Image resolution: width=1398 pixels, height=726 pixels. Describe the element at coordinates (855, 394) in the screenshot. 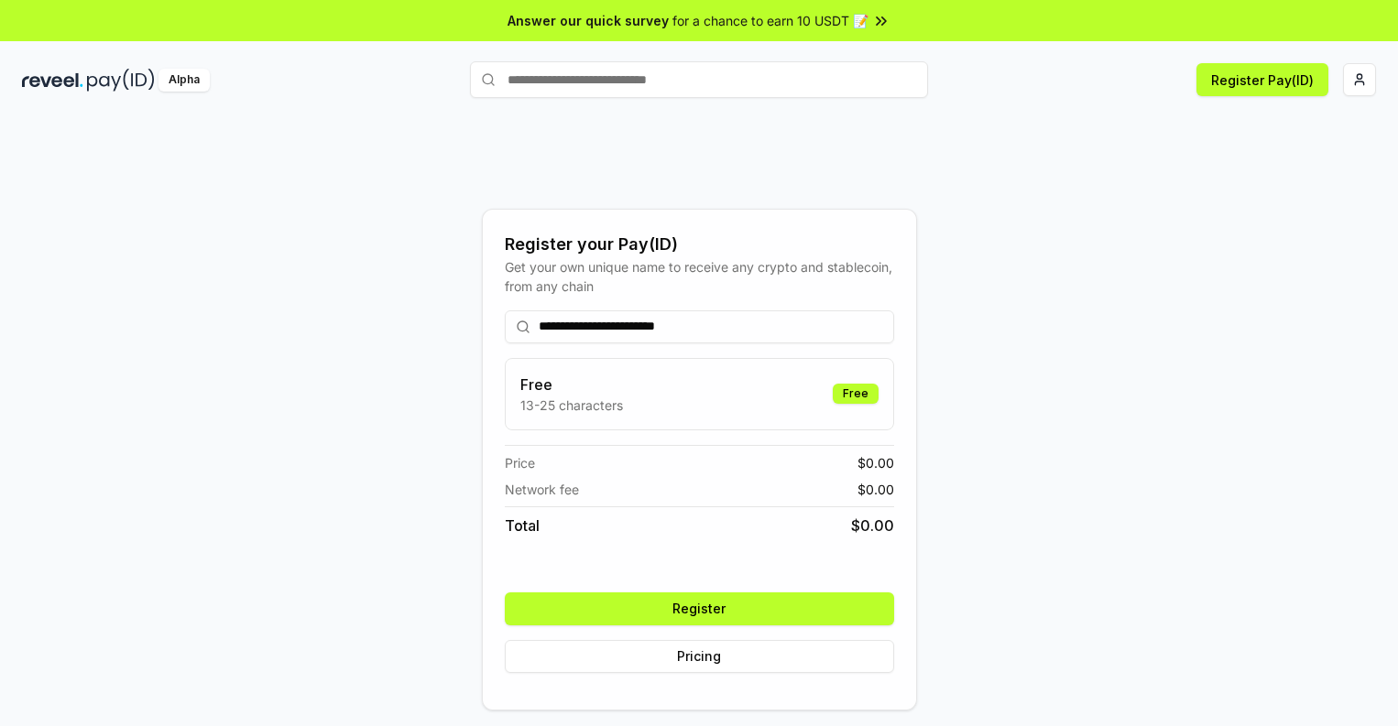

I see `div: Free` at that location.